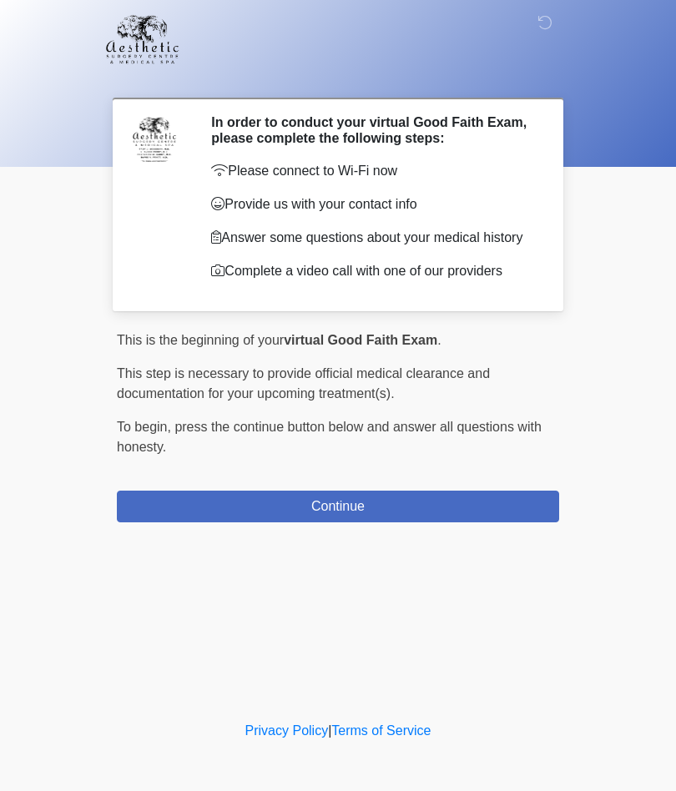 The height and width of the screenshot is (791, 676). What do you see at coordinates (360, 339) in the screenshot?
I see `strong: virtual Good Faith Exam` at bounding box center [360, 339].